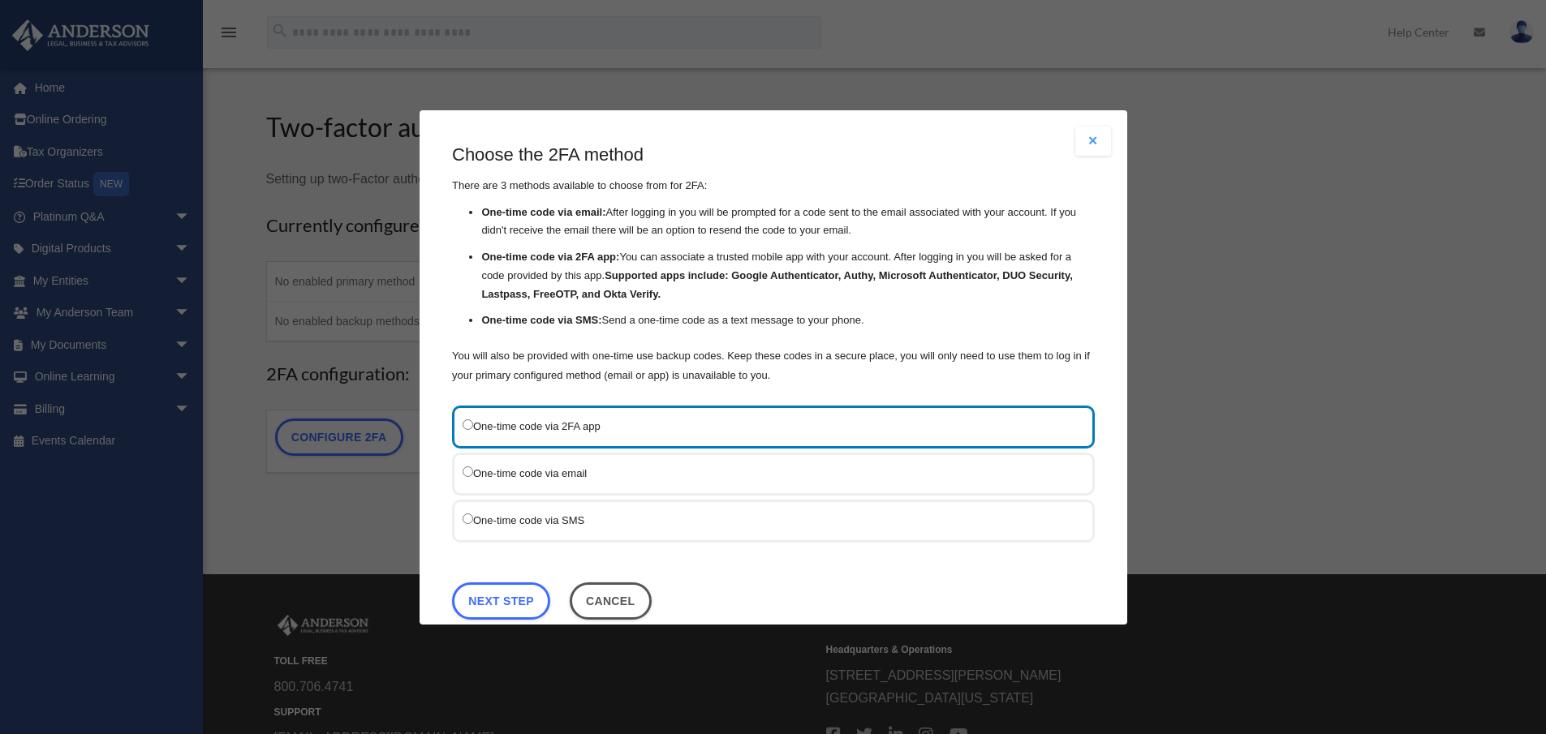 The image size is (1546, 734). What do you see at coordinates (788, 276) in the screenshot?
I see `li: You can associate a trusted mobile app with your account. After logging in you will be asked for ...` at bounding box center [788, 276].